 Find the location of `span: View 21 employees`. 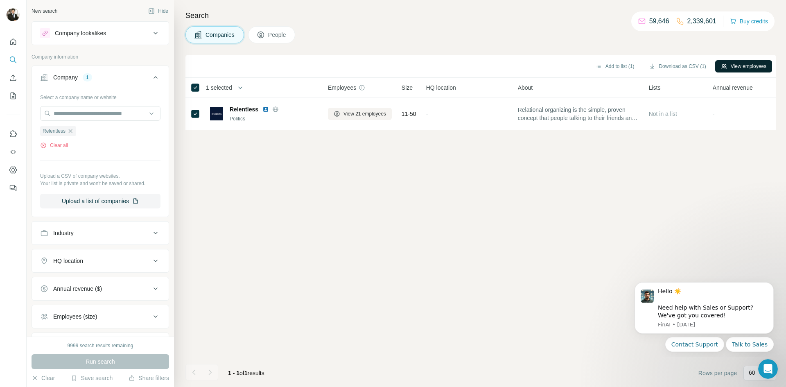

span: View 21 employees is located at coordinates (365, 114).